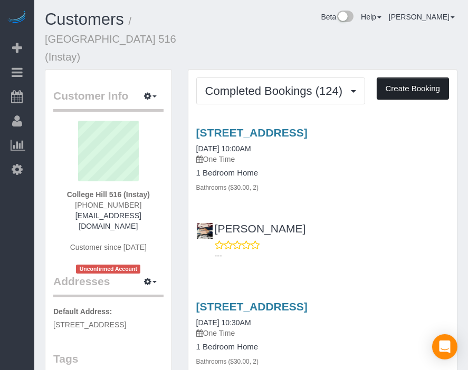  I want to click on legend: Customer Info, so click(108, 100).